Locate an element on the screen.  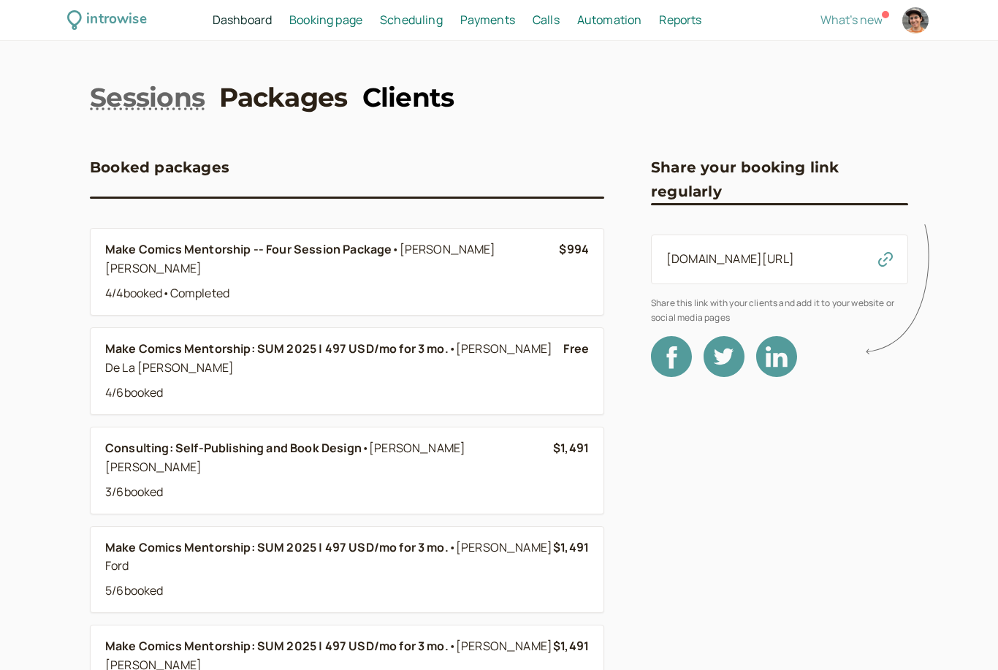
div: 5 / 6 booked is located at coordinates (329, 591).